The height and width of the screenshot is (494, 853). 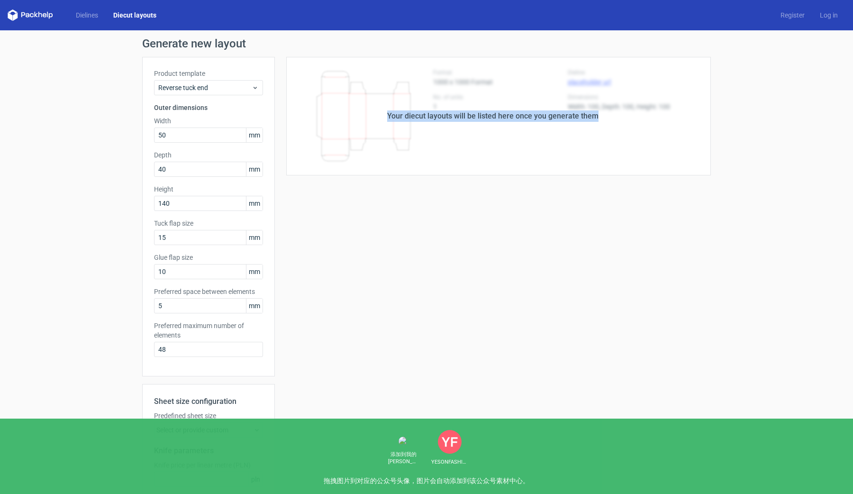 What do you see at coordinates (493, 116) in the screenshot?
I see `div: Your diecut layouts will be listed here once you generate them` at bounding box center [493, 116].